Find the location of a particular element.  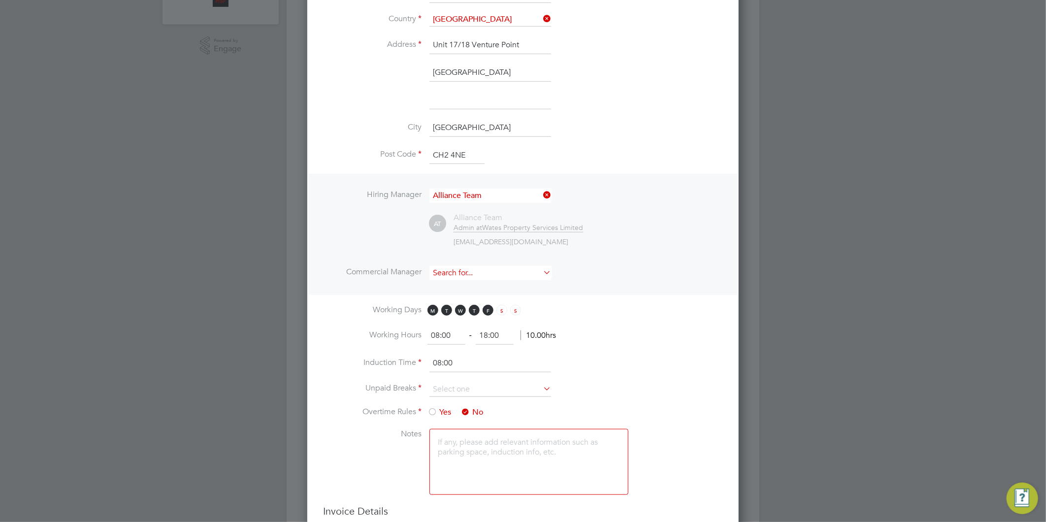

span: 10.00hrs is located at coordinates (538, 335).